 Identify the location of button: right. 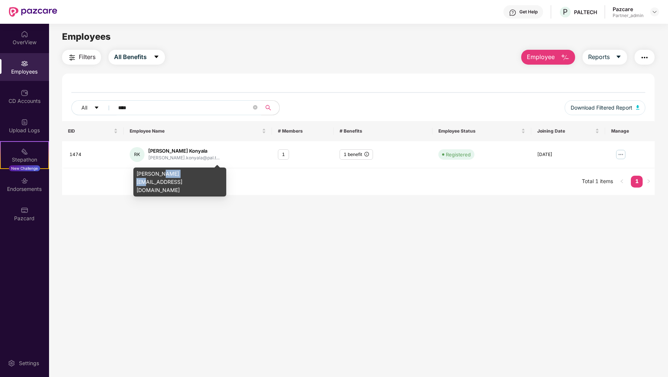
(649, 182).